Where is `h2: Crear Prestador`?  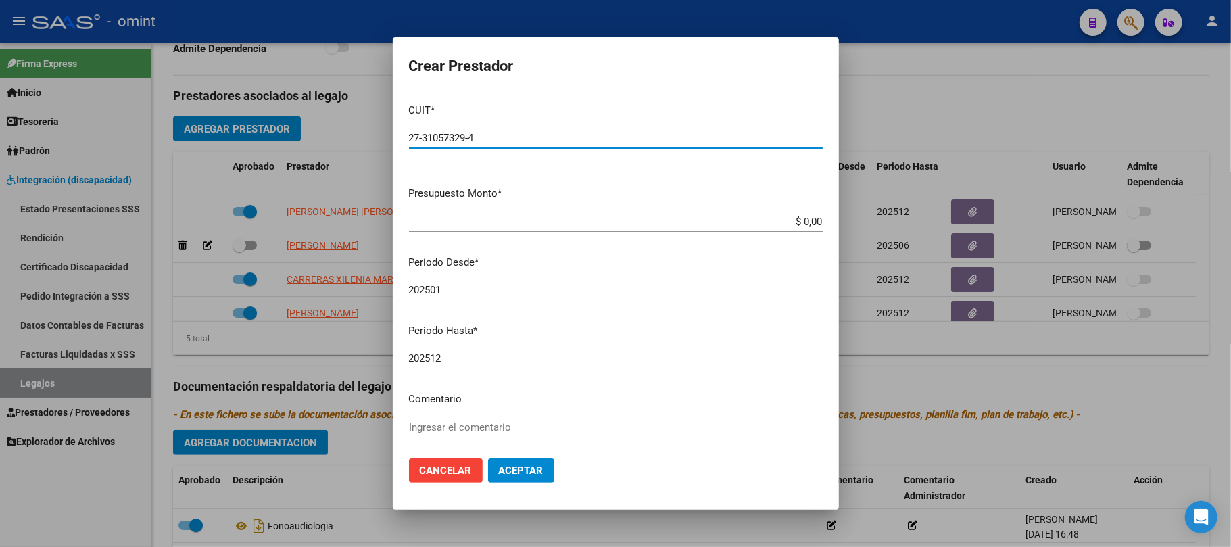
h2: Crear Prestador is located at coordinates (616, 66).